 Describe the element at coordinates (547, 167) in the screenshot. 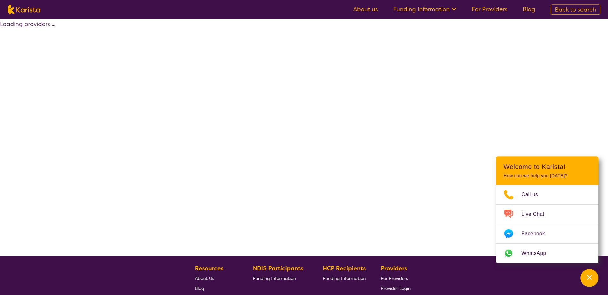

I see `h2: Welcome to Karista!` at that location.